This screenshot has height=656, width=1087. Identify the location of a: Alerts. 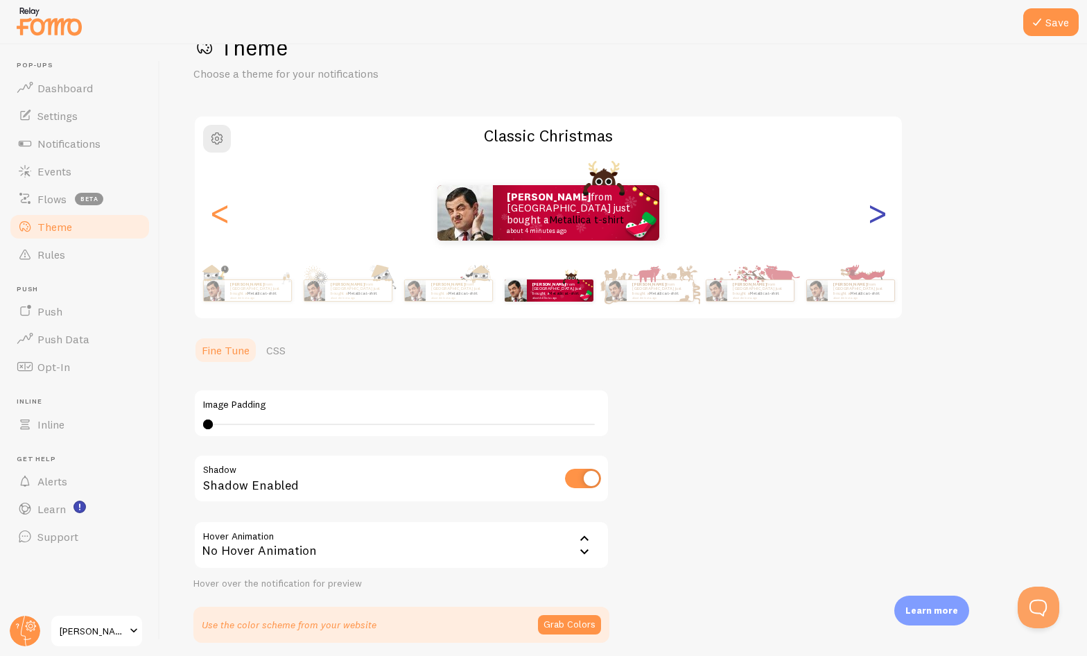
(80, 481).